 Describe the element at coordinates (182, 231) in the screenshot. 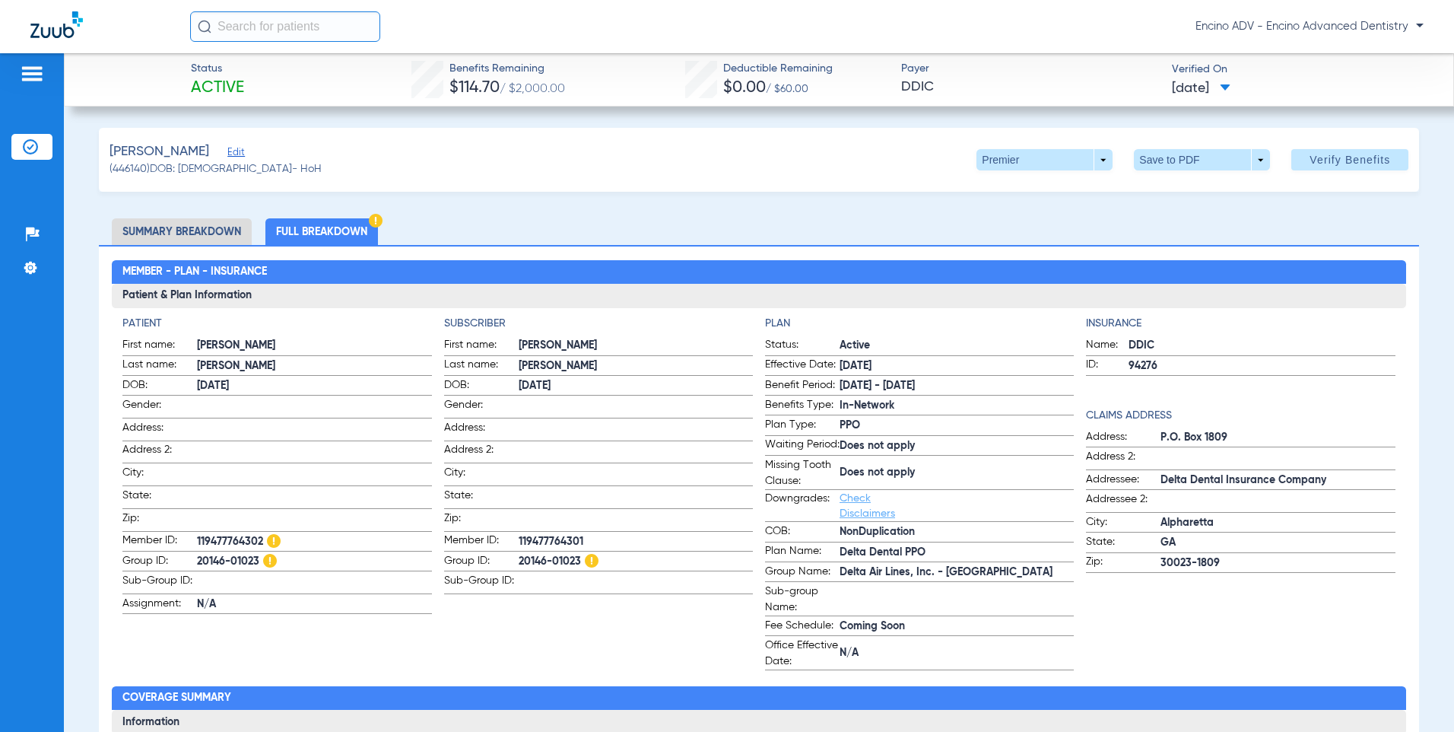

I see `li: Summary Breakdown` at that location.